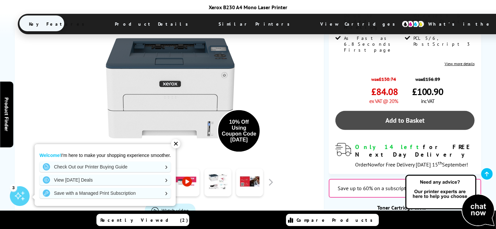 The width and height of the screenshot is (496, 229). What do you see at coordinates (415, 151) in the screenshot?
I see `div: for FREE Next Day Delivery` at bounding box center [415, 151].